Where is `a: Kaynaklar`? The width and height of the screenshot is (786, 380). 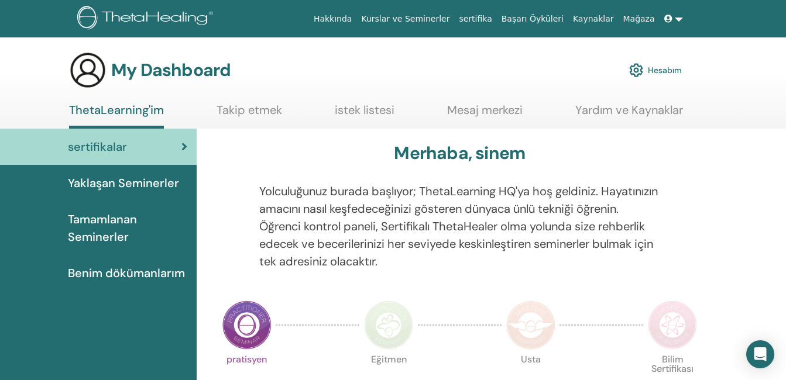 a: Kaynaklar is located at coordinates (593, 19).